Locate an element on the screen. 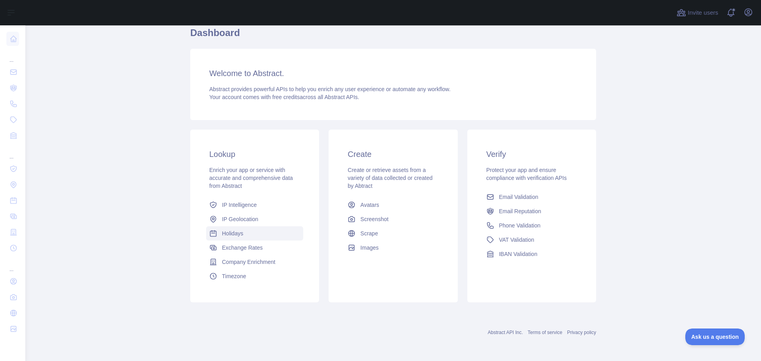  h3: Verify is located at coordinates (532, 154).